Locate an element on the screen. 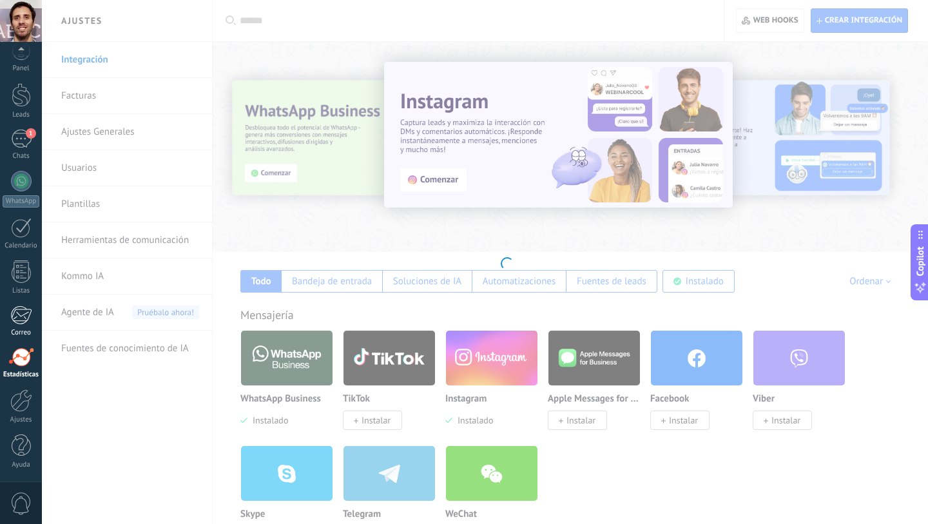 This screenshot has width=928, height=524. div: Ayuda is located at coordinates (21, 465).